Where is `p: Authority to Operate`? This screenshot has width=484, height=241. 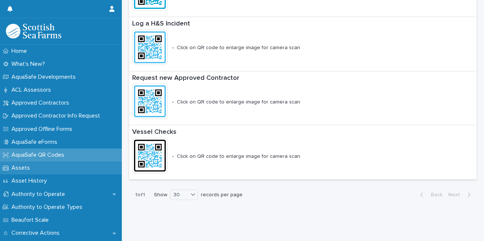 p: Authority to Operate is located at coordinates (39, 194).